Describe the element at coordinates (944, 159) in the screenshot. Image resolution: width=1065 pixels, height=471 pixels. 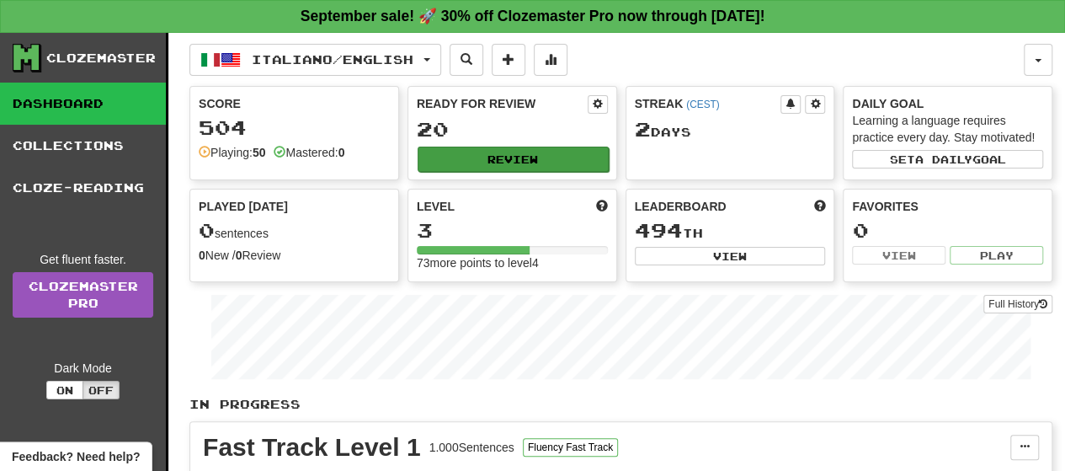
I see `span: a daily` at that location.